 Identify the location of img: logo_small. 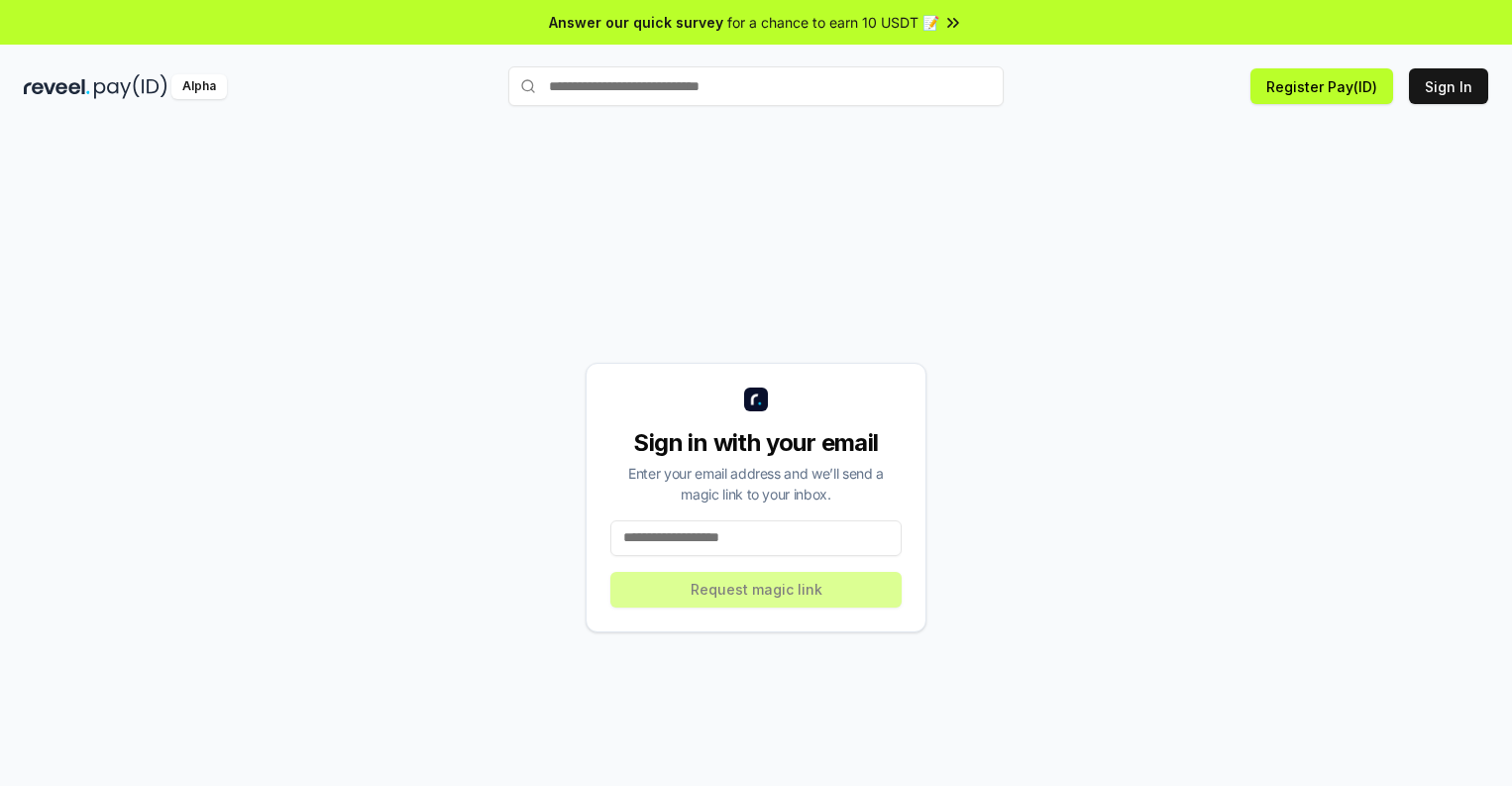
(756, 399).